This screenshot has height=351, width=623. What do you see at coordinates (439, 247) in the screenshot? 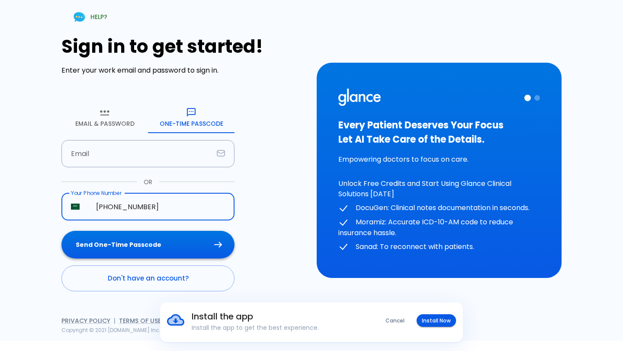
I see `p: Sanad: To reconnect with patients.` at bounding box center [439, 247].